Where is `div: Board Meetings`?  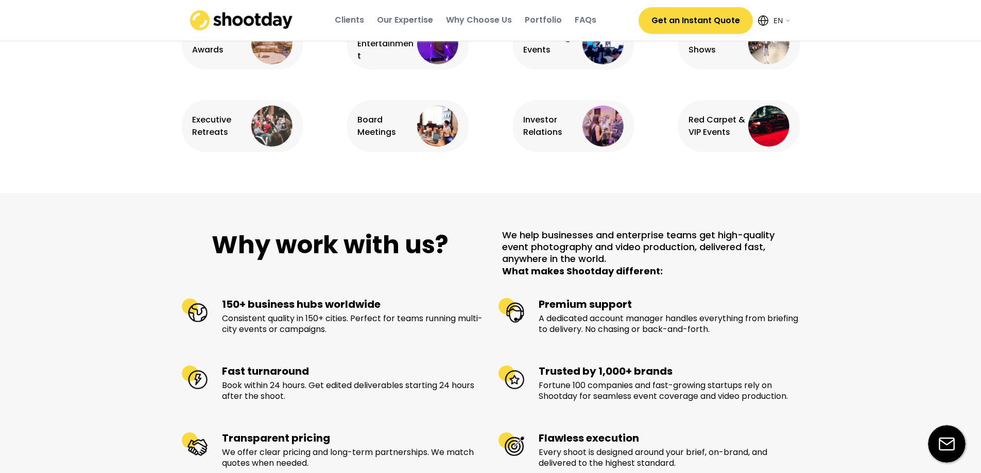 div: Board Meetings is located at coordinates (386, 126).